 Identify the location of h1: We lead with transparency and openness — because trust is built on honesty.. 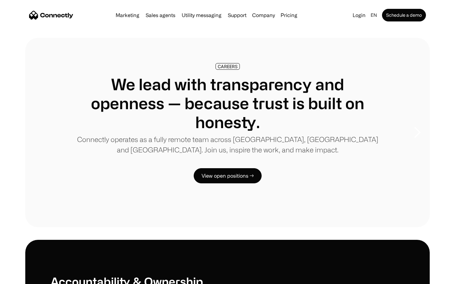
(228, 103).